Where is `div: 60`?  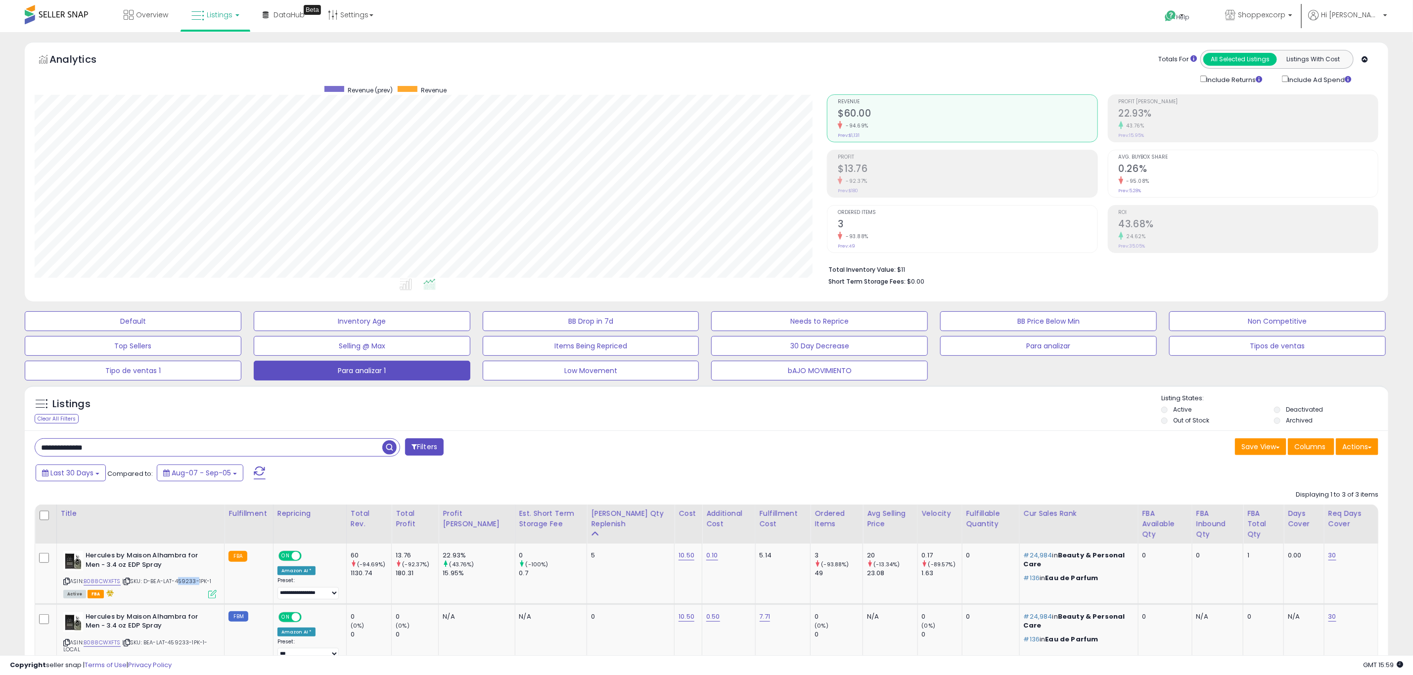
div: 60 is located at coordinates (371, 556).